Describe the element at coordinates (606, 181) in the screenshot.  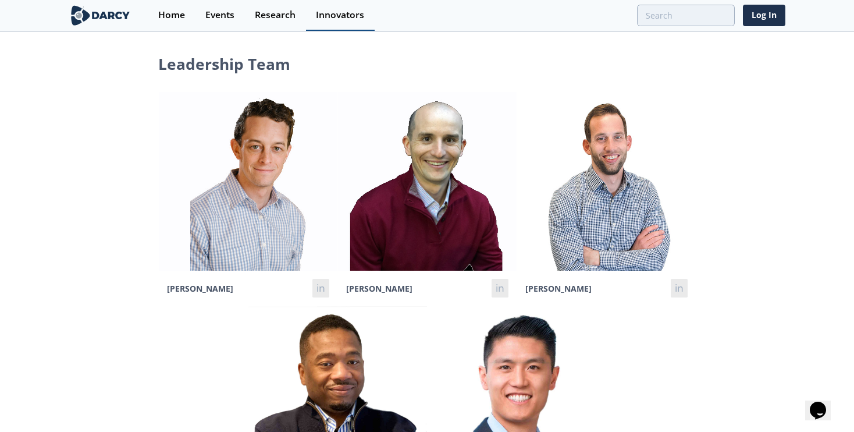
I see `img: Lennart Huijbers` at that location.